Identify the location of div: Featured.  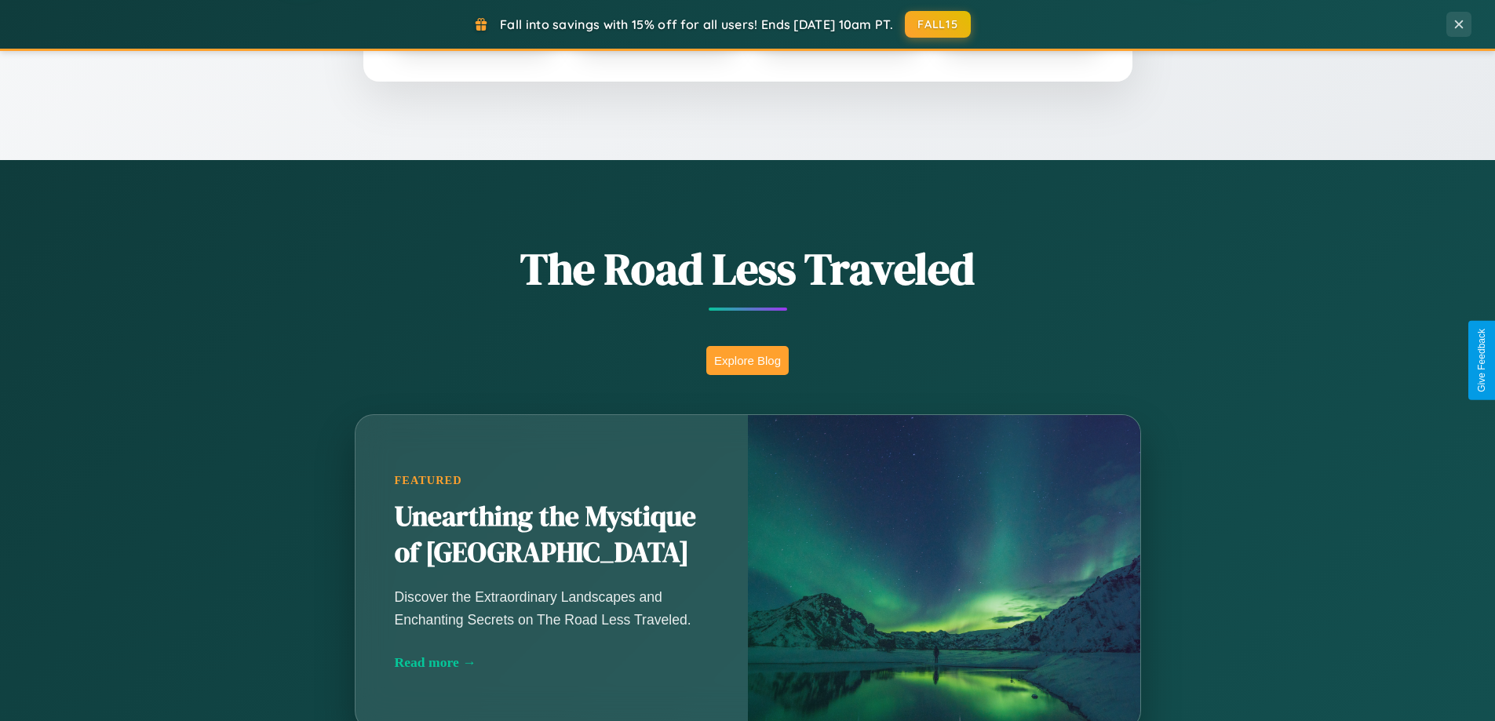
(552, 480).